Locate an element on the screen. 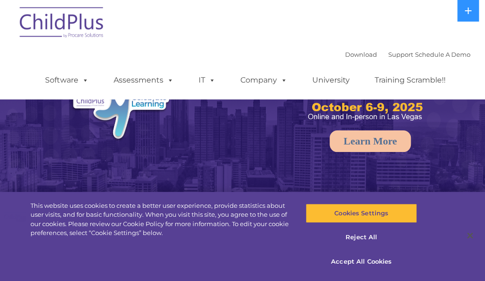 The height and width of the screenshot is (281, 485). a: Training Scramble!! is located at coordinates (410, 80).